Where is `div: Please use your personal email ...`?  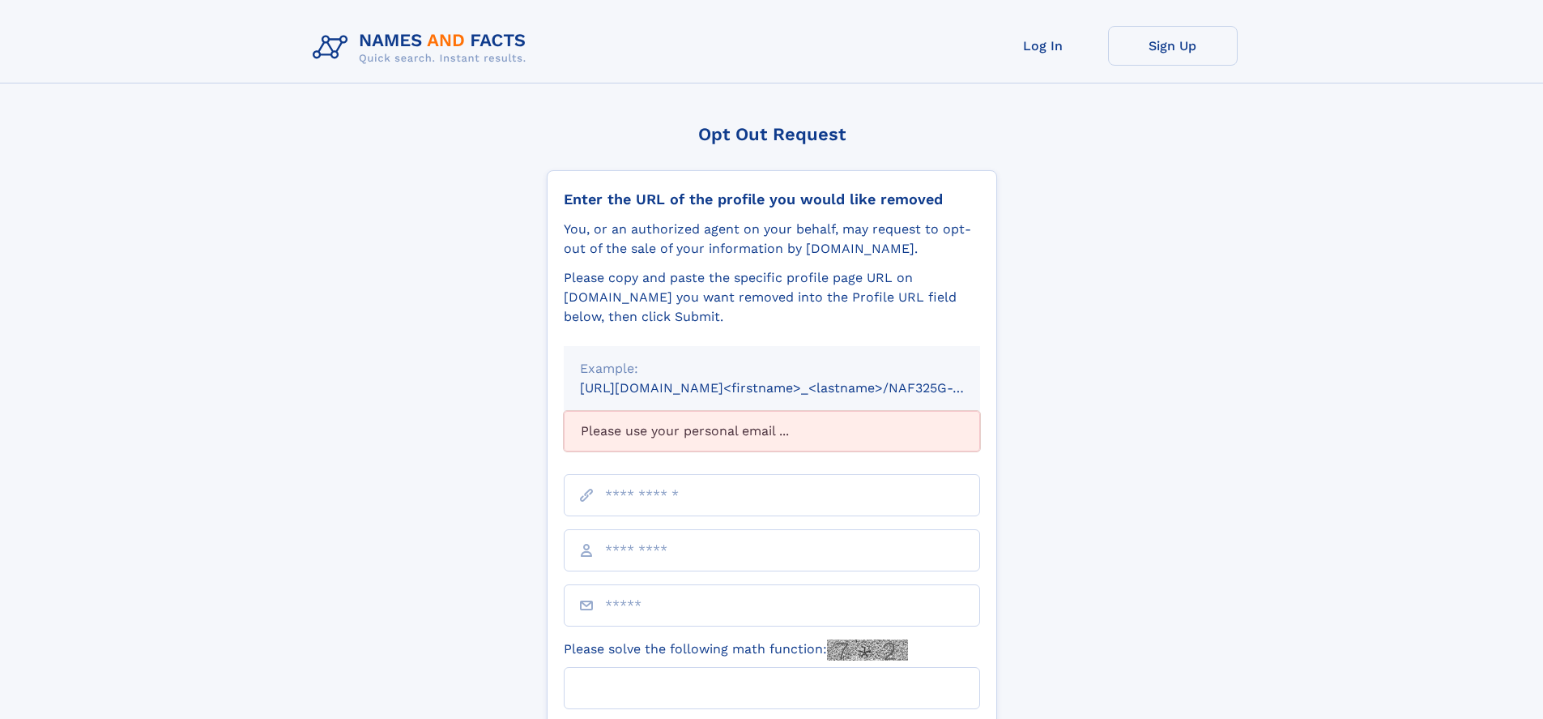
div: Please use your personal email ... is located at coordinates (772, 431).